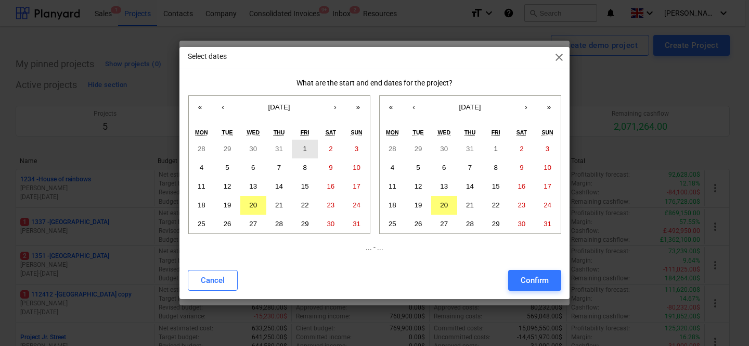 The image size is (749, 346). I want to click on button: 26 August 2025, so click(418, 224).